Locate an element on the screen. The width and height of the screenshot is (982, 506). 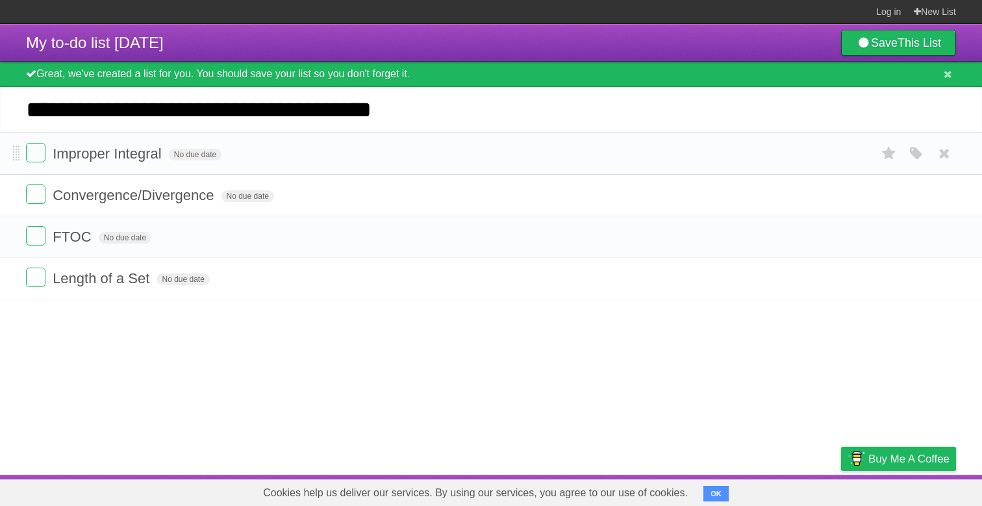
button: OK is located at coordinates (716, 494).